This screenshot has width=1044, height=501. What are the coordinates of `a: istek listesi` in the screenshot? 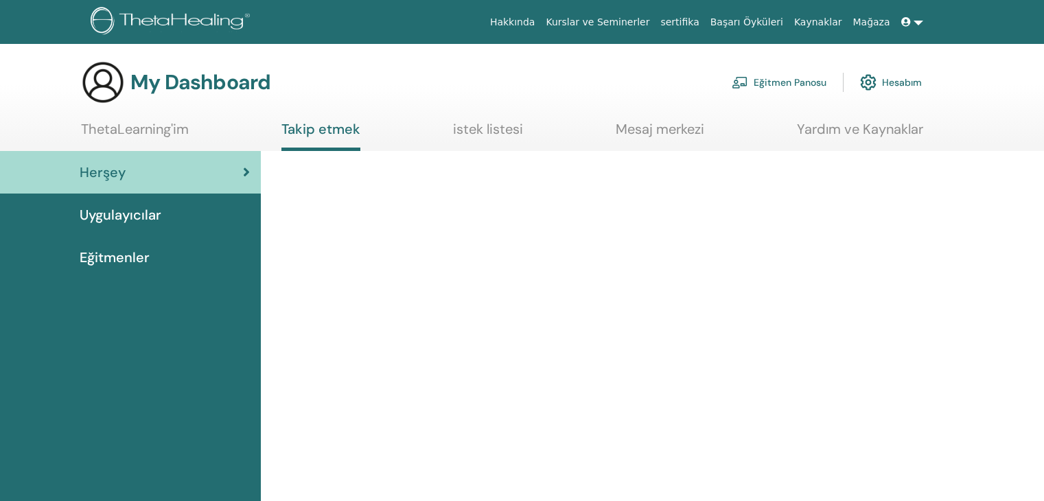 It's located at (488, 134).